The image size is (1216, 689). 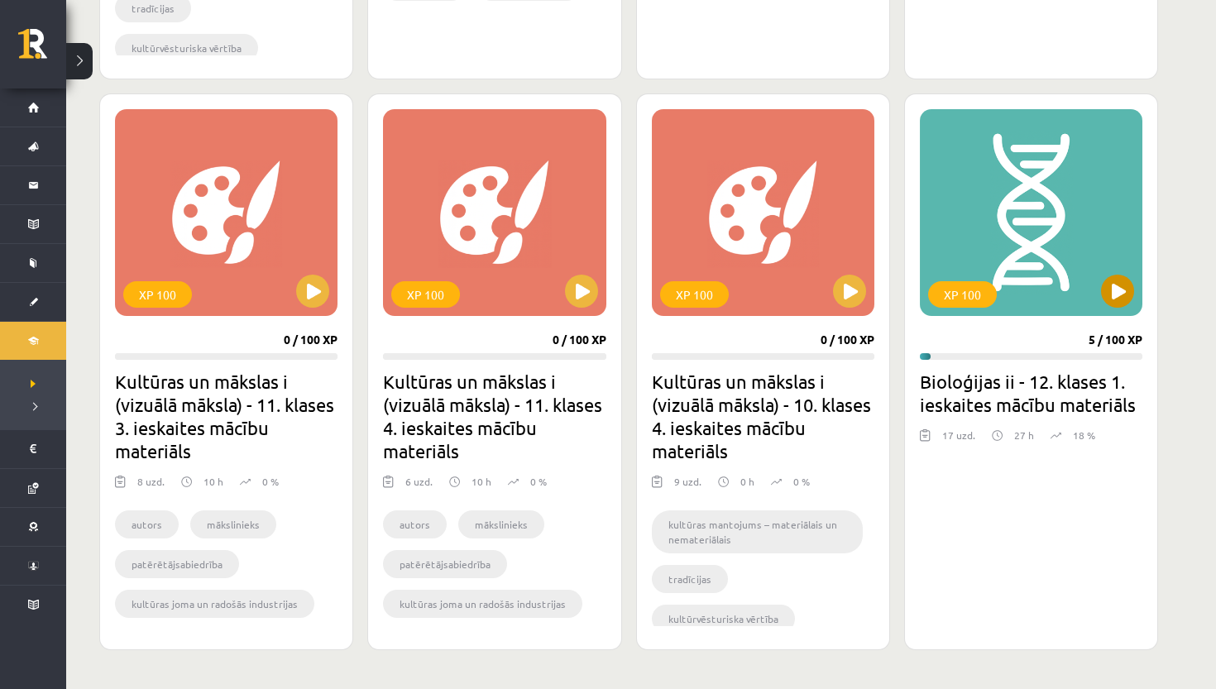 I want to click on h2: Bioloģijas ii - 12. klases 1. ieskaites mācību materiāls, so click(x=1031, y=393).